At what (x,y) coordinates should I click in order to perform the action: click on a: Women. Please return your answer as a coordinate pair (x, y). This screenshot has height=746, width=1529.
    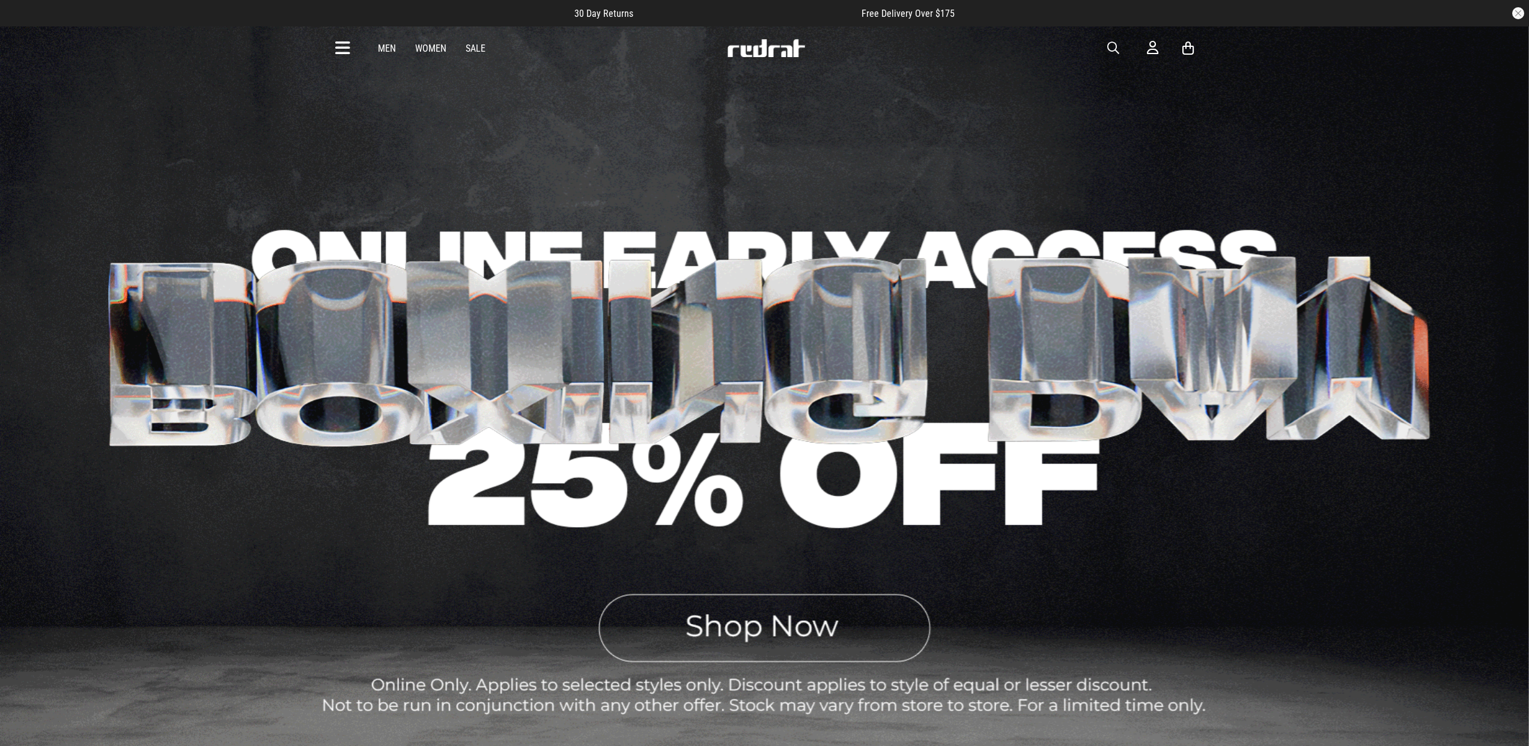
    Looking at the image, I should click on (431, 48).